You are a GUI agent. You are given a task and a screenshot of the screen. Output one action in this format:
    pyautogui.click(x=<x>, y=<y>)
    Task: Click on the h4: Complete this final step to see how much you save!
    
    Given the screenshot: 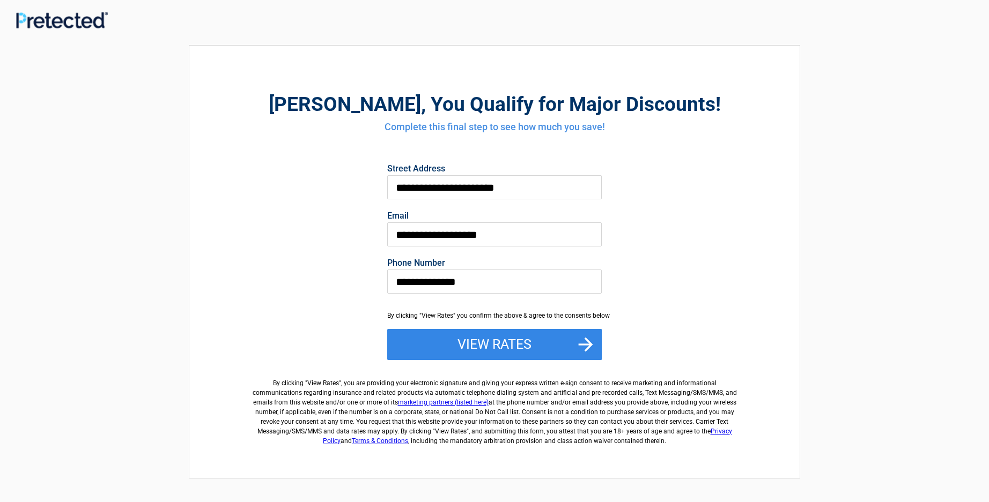 What is the action you would take?
    pyautogui.click(x=494, y=127)
    